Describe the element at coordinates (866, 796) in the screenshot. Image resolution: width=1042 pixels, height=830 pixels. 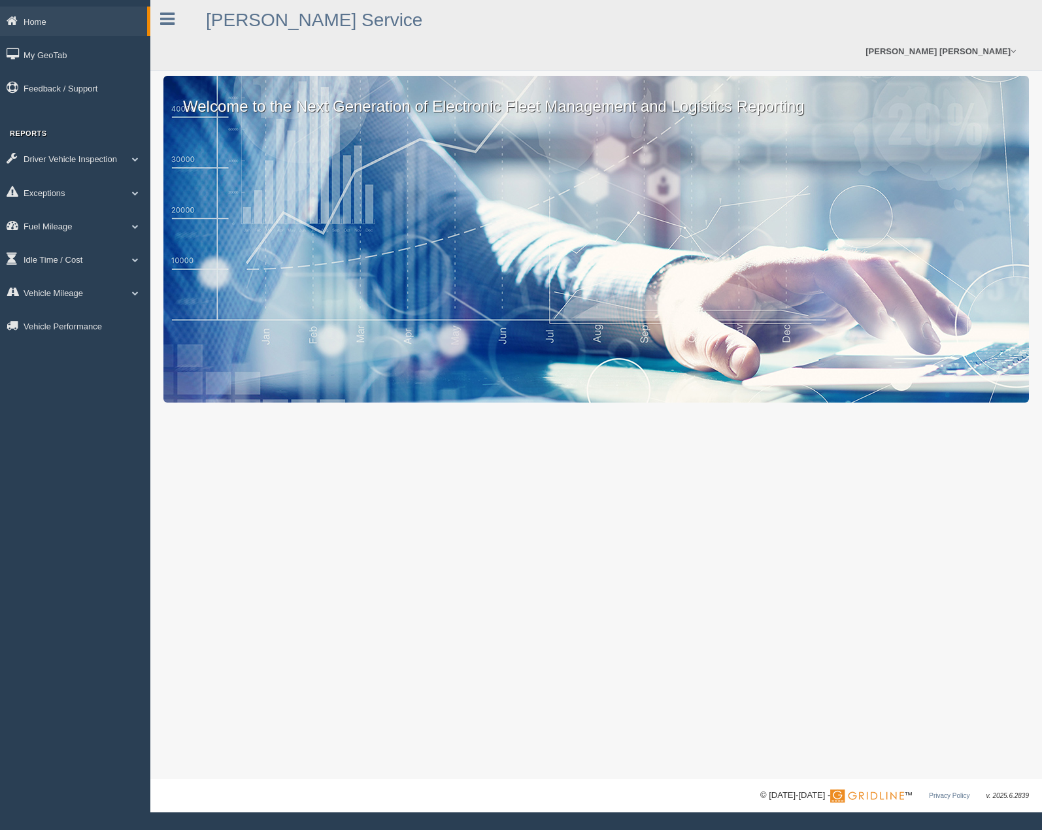
I see `img: Gridline` at that location.